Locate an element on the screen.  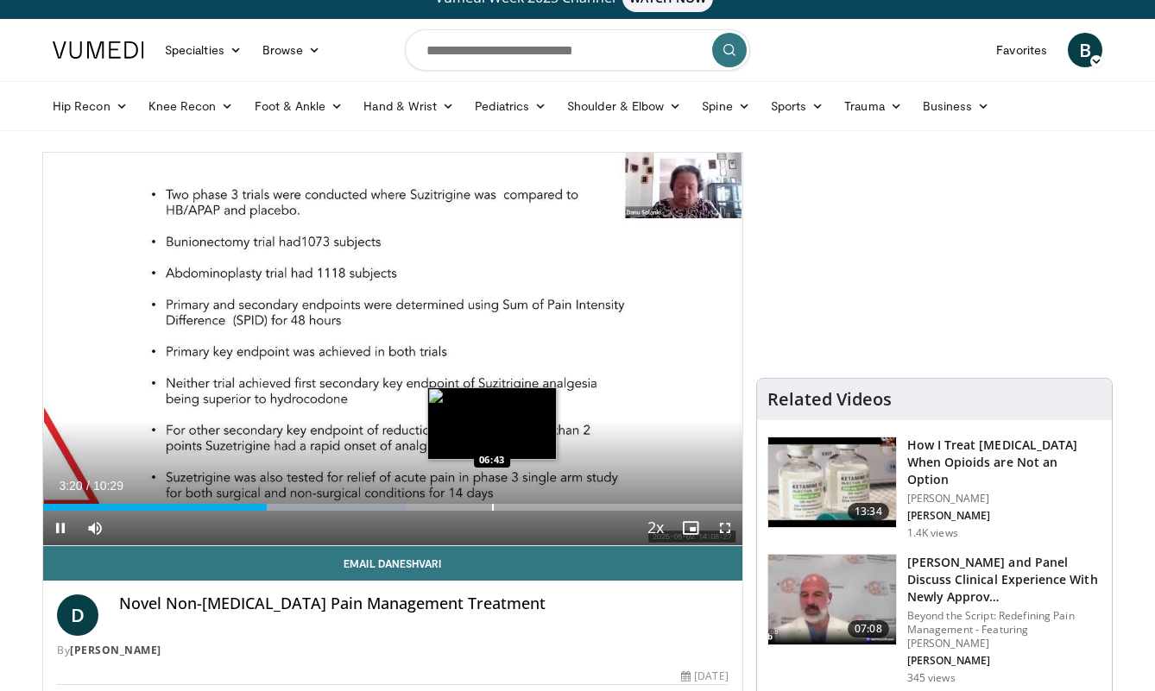
input: Search topics, interventions is located at coordinates (577, 50).